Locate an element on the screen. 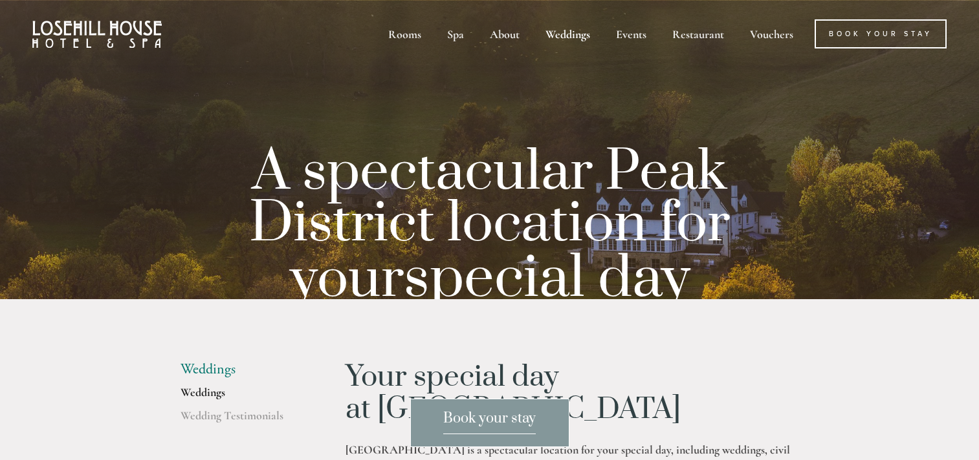  a: Book Your Stay is located at coordinates (880, 34).